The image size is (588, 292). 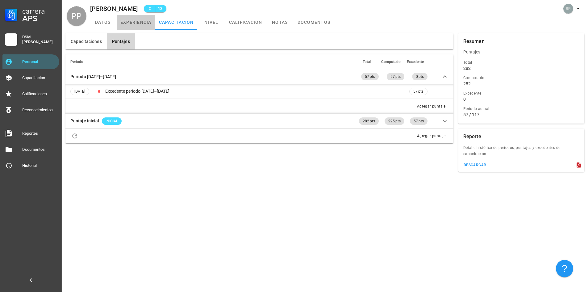 I want to click on a: experiencia, so click(x=136, y=22).